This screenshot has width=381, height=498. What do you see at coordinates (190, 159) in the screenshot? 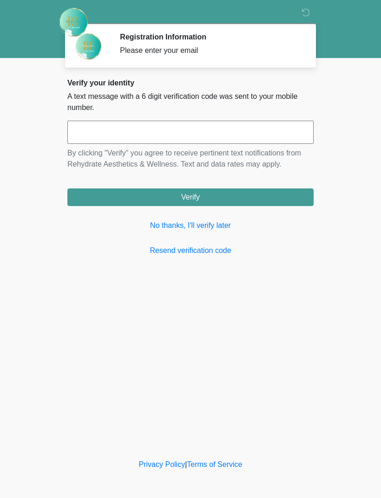
I see `p: By clicking "Verify" you agree to receive pertinent text notifications from Rehydrate Aesthetics ...` at bounding box center [190, 159].